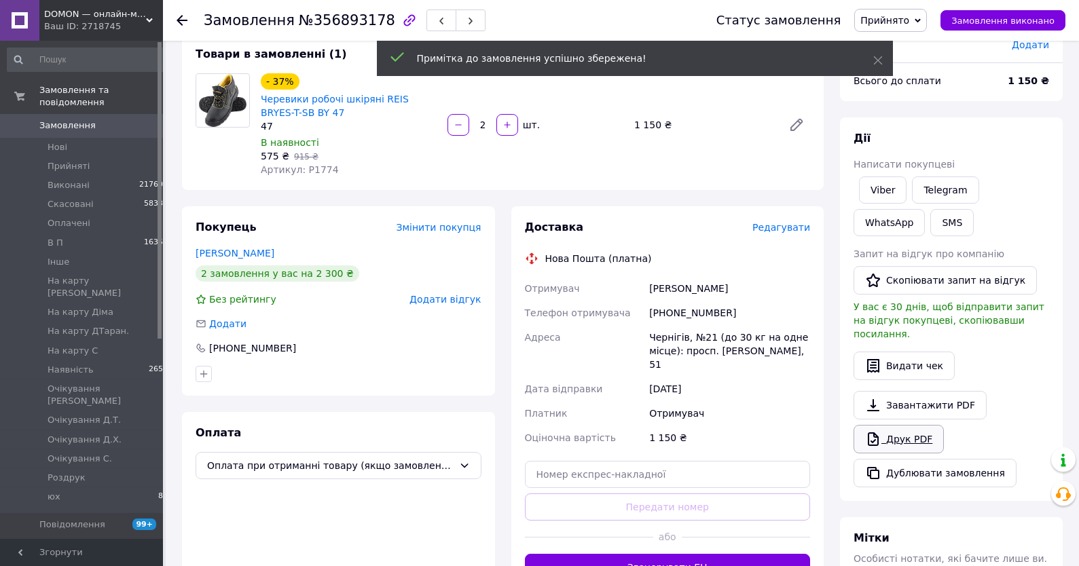 The width and height of the screenshot is (1079, 566). I want to click on img: Черевики робочі шкіряні REIS BRYES-T-SB BY 47, so click(222, 100).